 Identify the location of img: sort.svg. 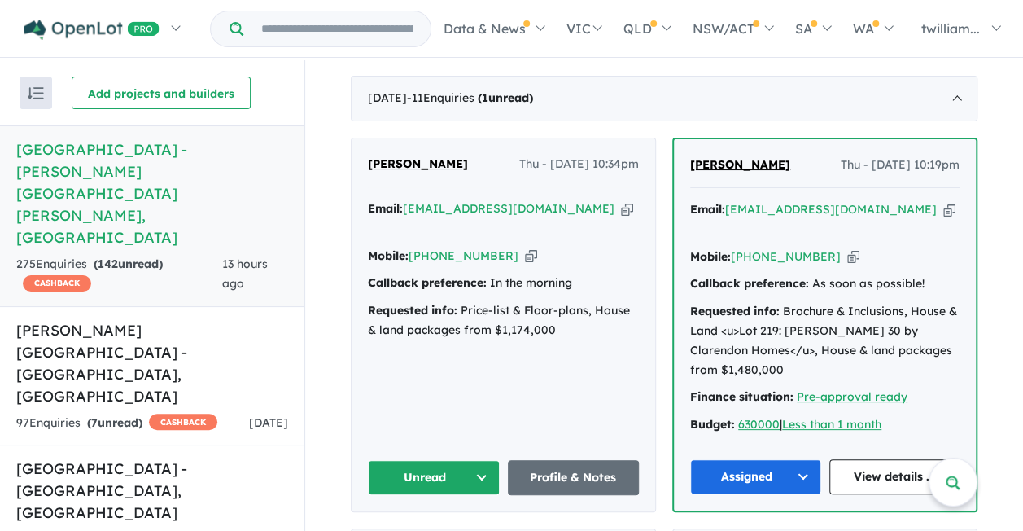
(36, 93).